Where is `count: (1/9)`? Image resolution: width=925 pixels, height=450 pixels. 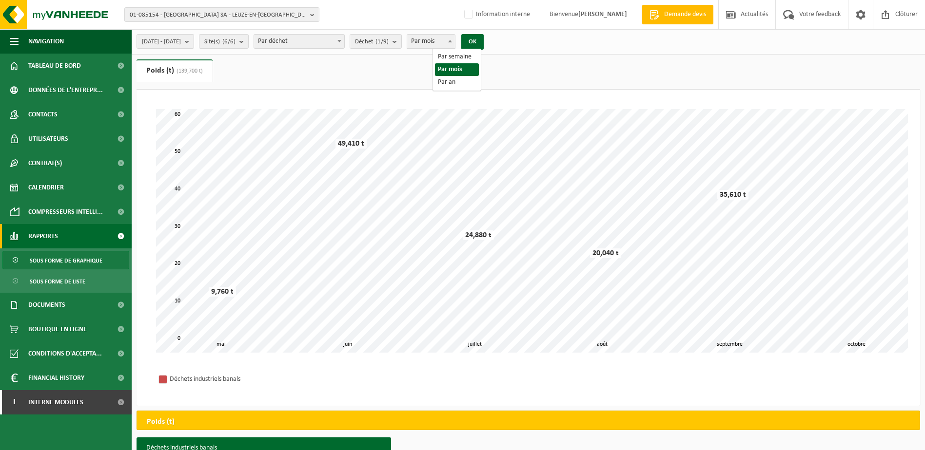 count: (1/9) is located at coordinates (382, 41).